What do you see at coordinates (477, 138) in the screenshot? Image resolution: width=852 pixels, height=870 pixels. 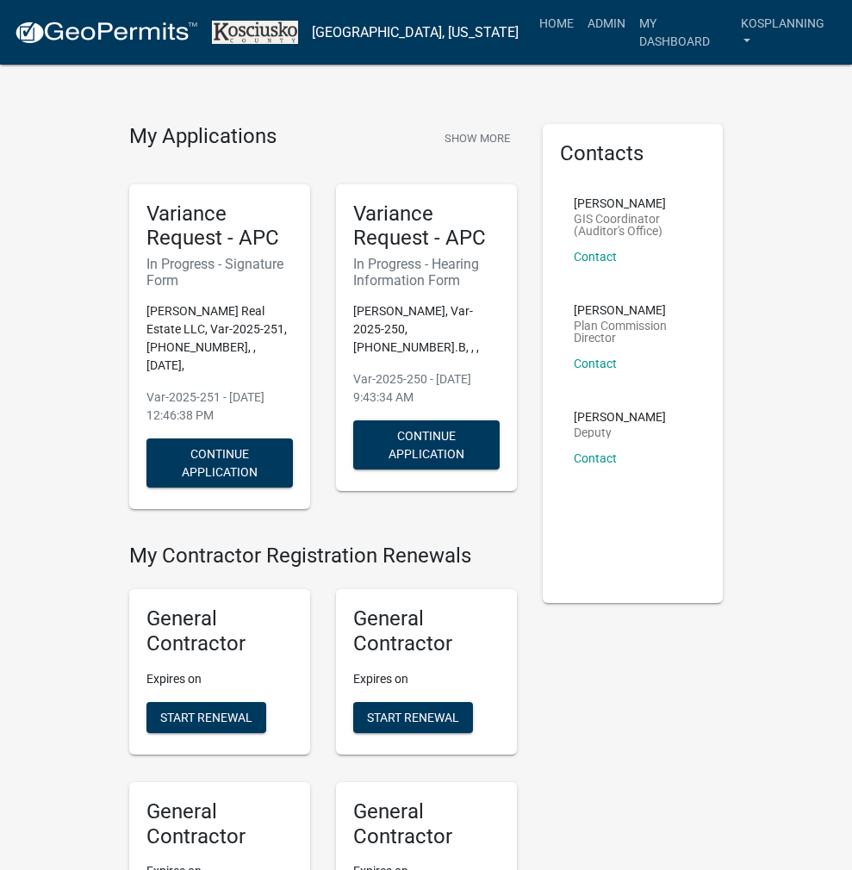 I see `button: Show More` at bounding box center [477, 138].